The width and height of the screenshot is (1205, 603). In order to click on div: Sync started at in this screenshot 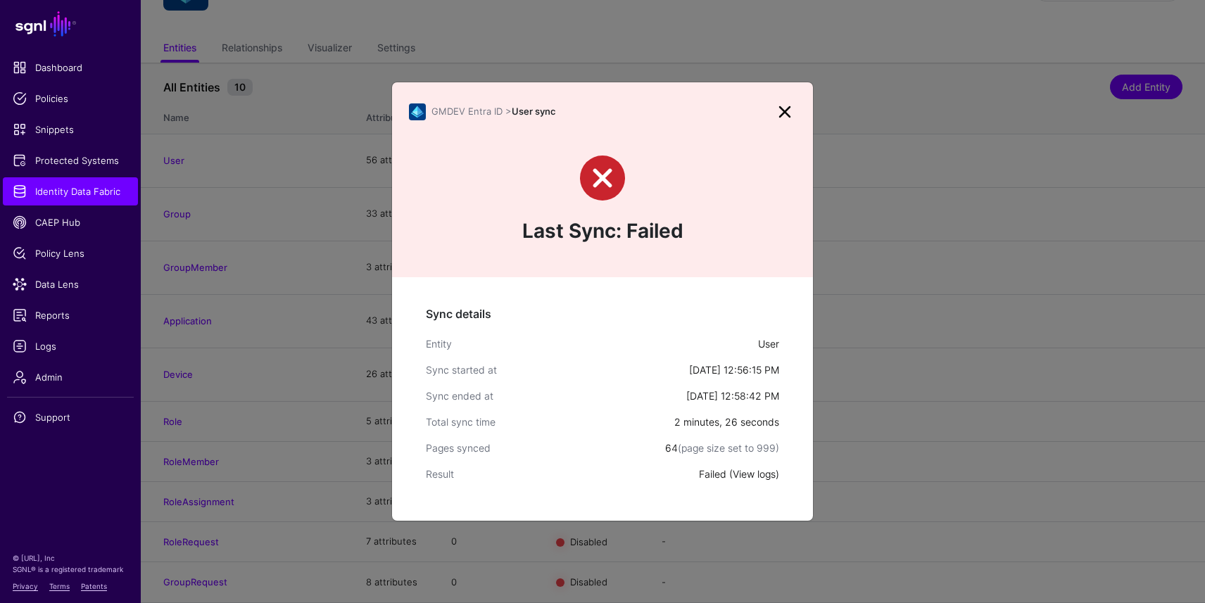, I will do `click(557, 369)`.